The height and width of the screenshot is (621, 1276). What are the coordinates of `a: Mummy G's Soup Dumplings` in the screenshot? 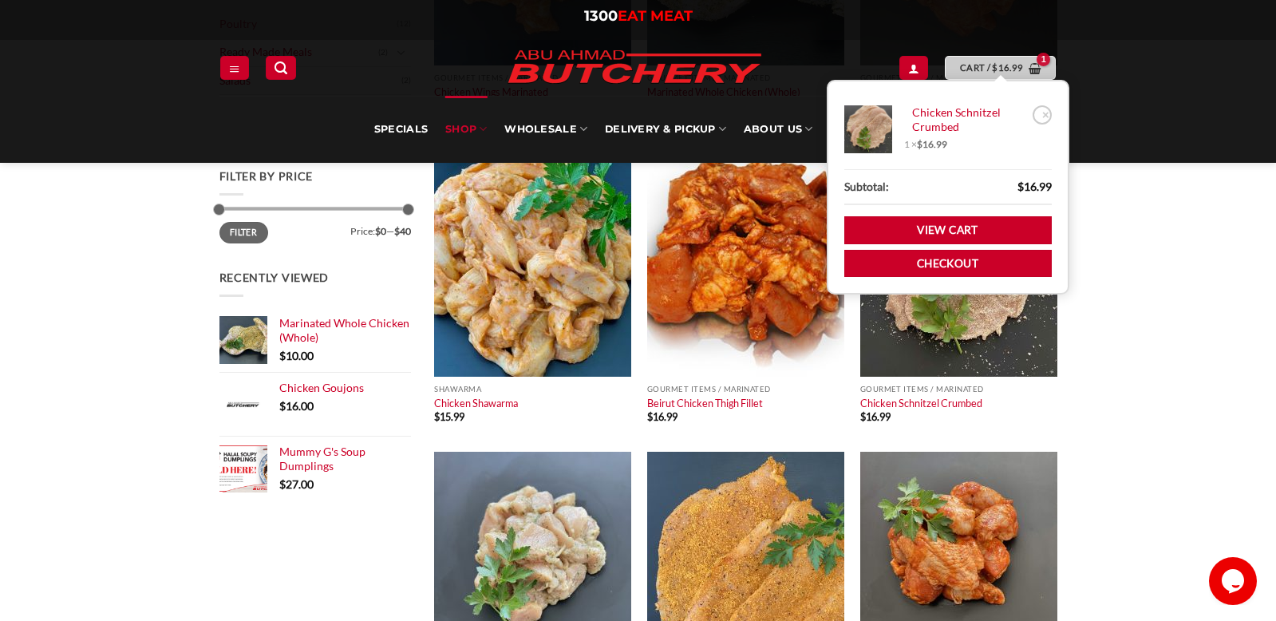 It's located at (345, 459).